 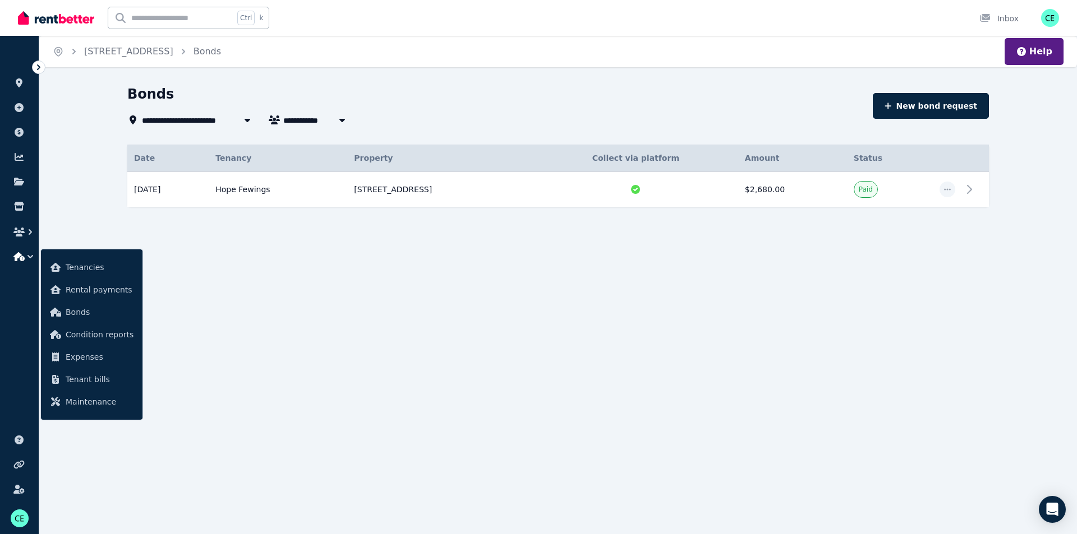 I want to click on span: Expenses, so click(x=99, y=357).